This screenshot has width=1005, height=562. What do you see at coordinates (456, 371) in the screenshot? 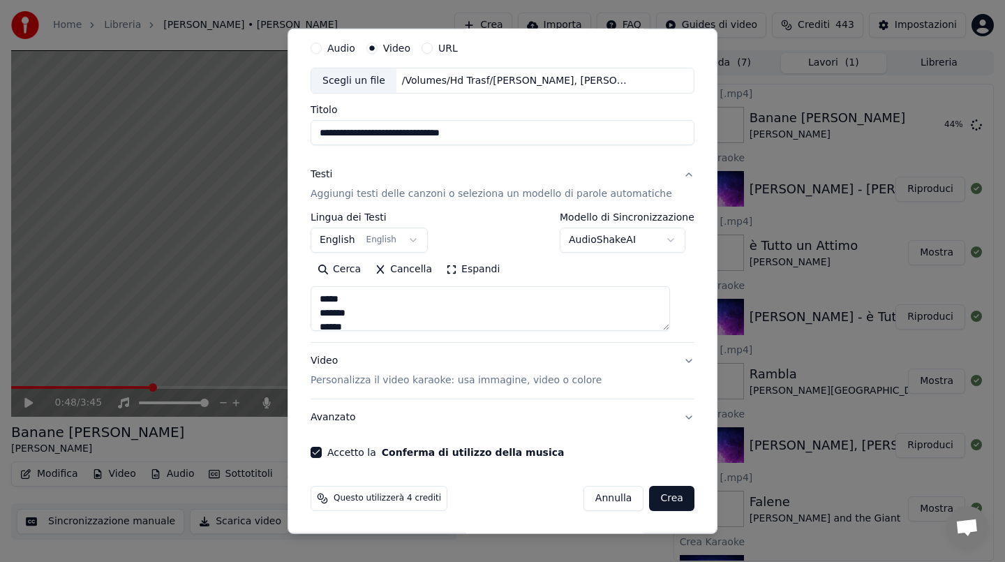
I see `div: Video` at bounding box center [456, 371].